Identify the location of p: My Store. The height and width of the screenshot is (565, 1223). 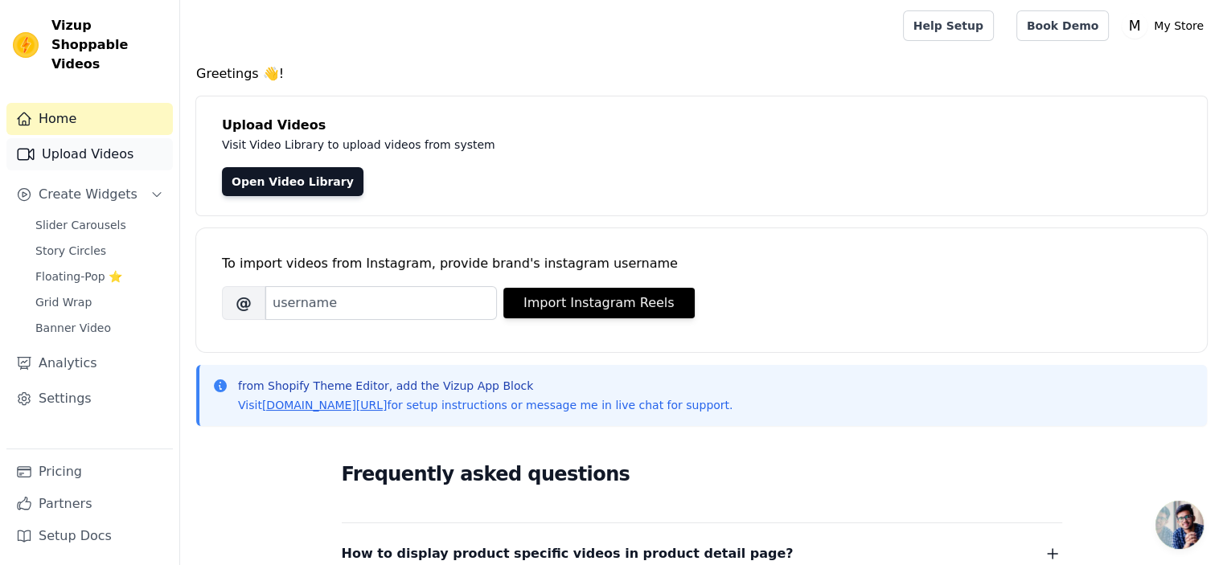
(1179, 26).